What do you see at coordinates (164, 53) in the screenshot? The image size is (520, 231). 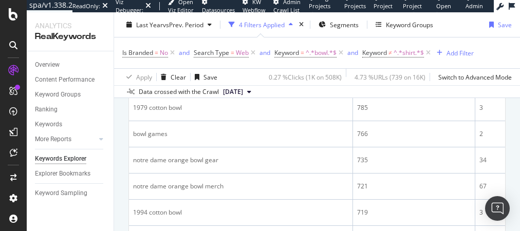 I see `span: No` at bounding box center [164, 53].